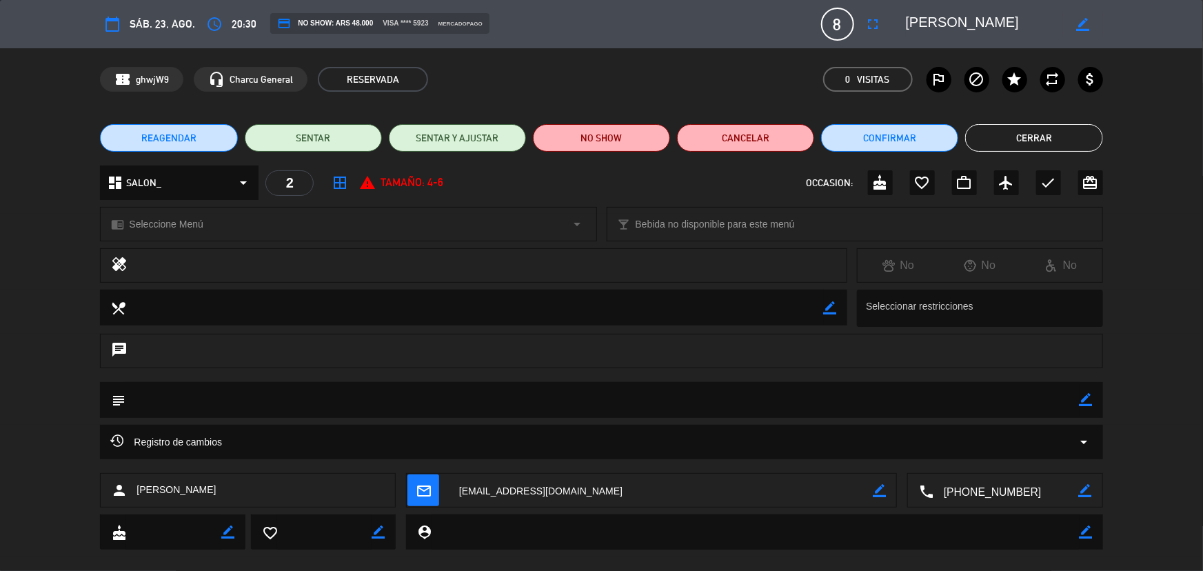  I want to click on span: REAGENDAR, so click(169, 138).